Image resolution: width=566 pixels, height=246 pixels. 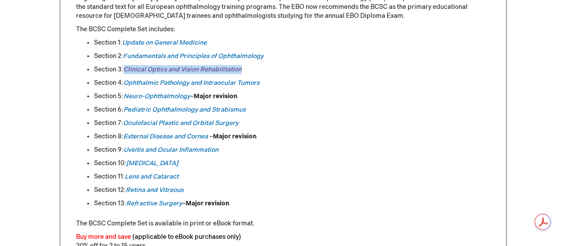 What do you see at coordinates (292, 70) in the screenshot?
I see `li: Section 3:` at bounding box center [292, 70].